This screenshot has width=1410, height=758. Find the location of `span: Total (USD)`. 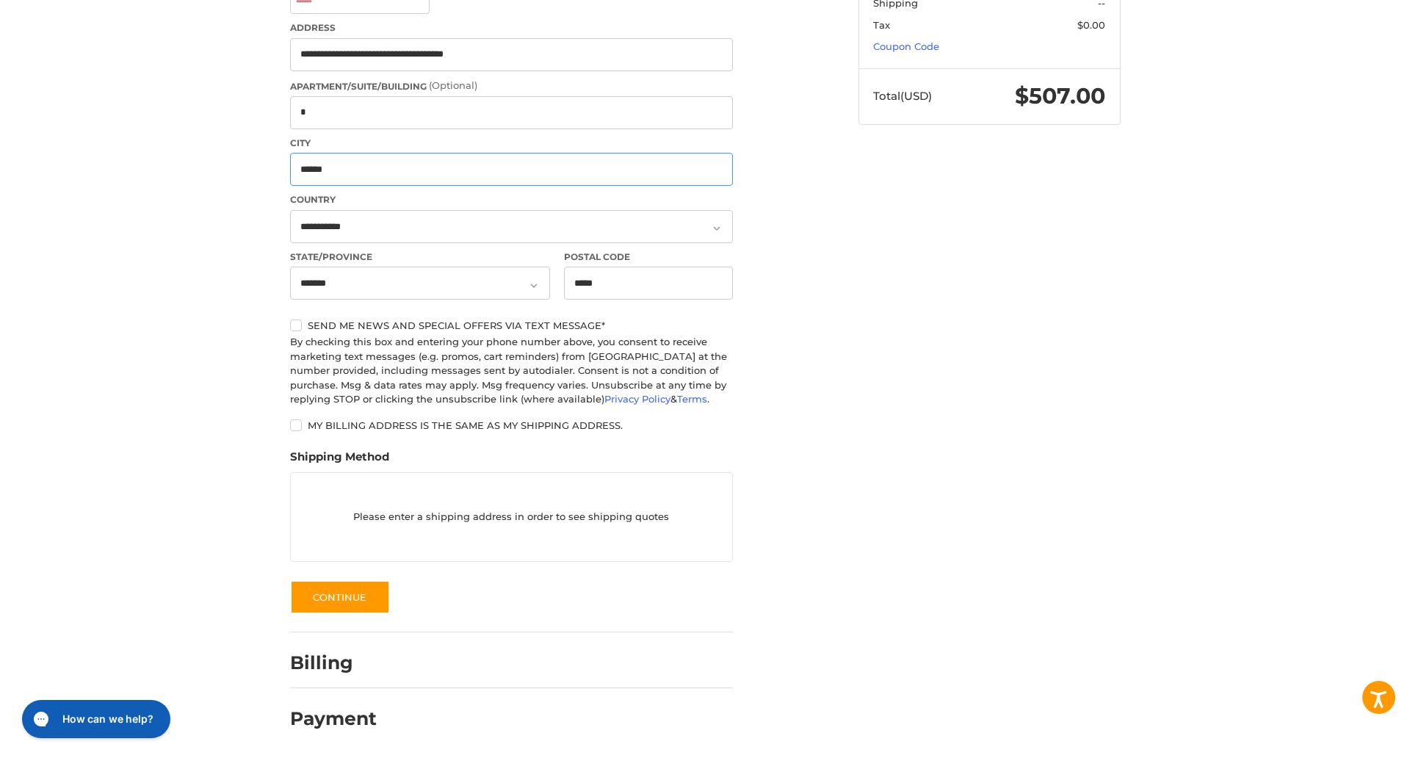

span: Total (USD) is located at coordinates (903, 95).